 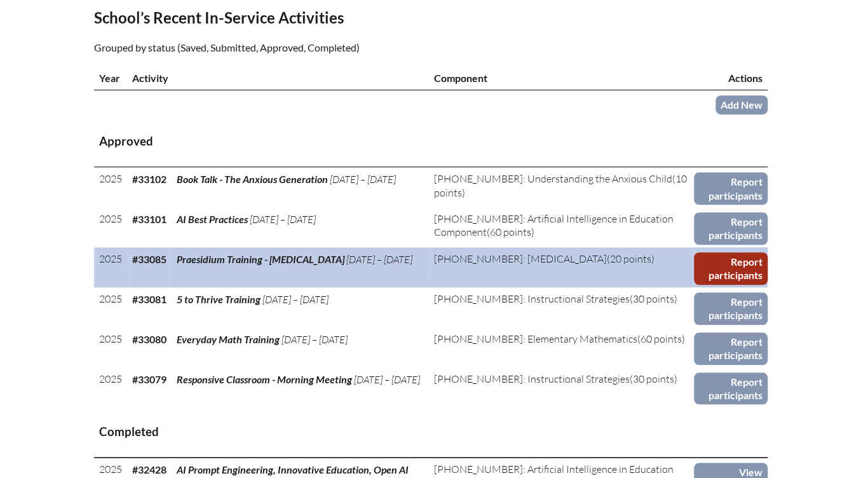 I want to click on th: Activity, so click(x=278, y=78).